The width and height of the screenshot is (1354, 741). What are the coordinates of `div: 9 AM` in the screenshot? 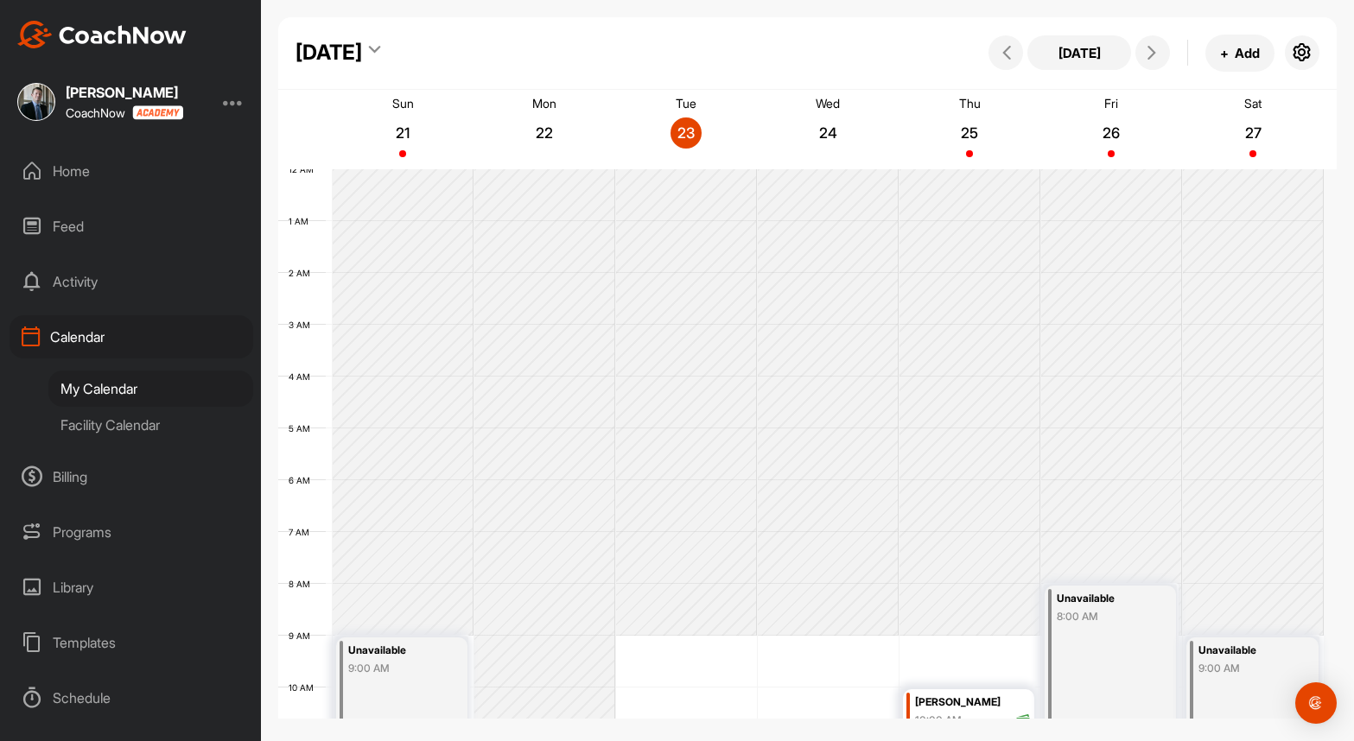 It's located at (302, 636).